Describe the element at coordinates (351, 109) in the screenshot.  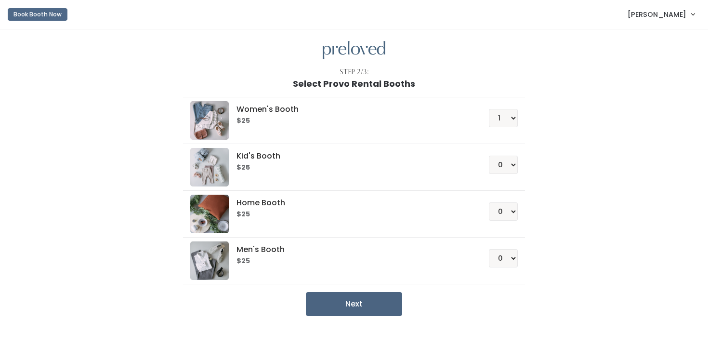
I see `h5: Women's Booth` at that location.